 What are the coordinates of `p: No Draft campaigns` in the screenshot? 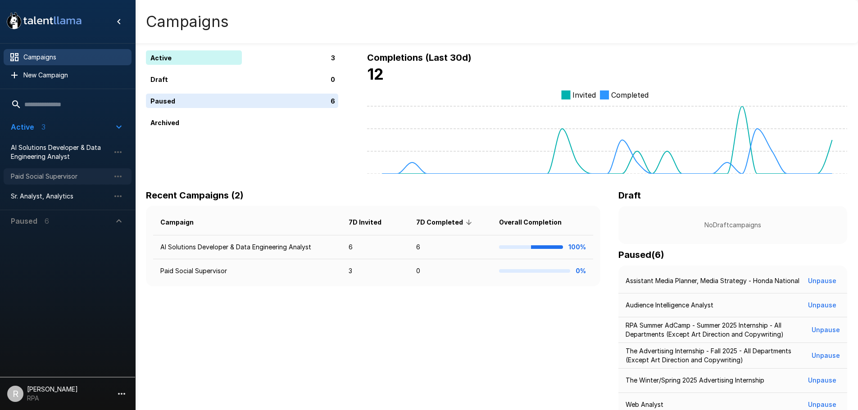 It's located at (733, 225).